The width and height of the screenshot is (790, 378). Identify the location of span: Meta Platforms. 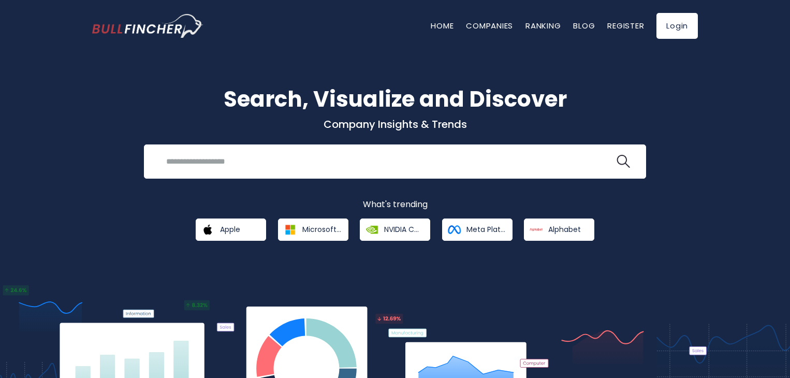
(486, 229).